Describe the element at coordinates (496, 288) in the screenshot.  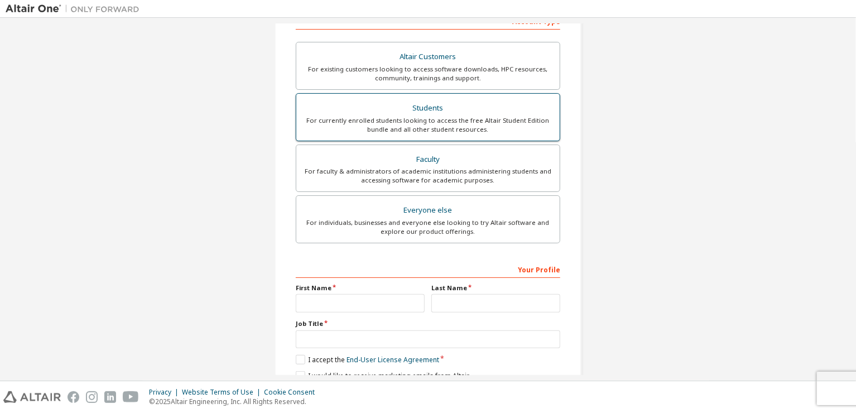
I see `label: Last Name` at that location.